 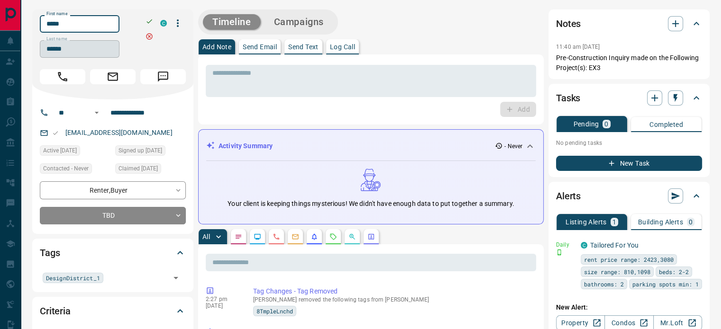 I want to click on div: Sat May 09 2020, so click(x=150, y=170).